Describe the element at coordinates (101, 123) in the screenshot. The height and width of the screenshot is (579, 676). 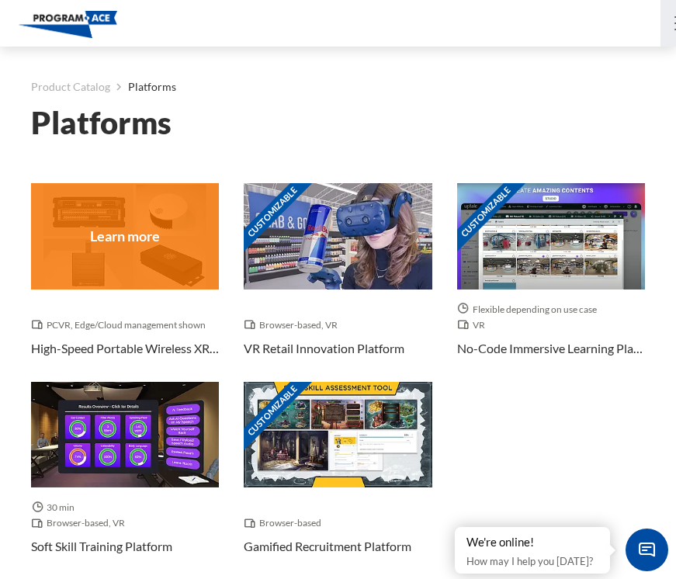
I see `h1: Platforms` at that location.